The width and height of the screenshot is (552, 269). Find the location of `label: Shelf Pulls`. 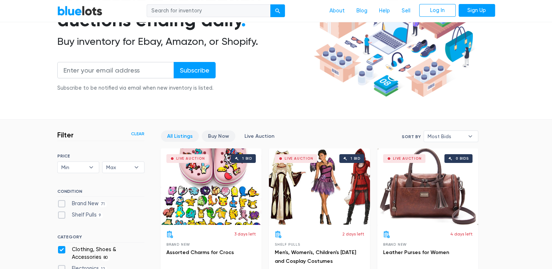

label: Shelf Pulls is located at coordinates (80, 215).